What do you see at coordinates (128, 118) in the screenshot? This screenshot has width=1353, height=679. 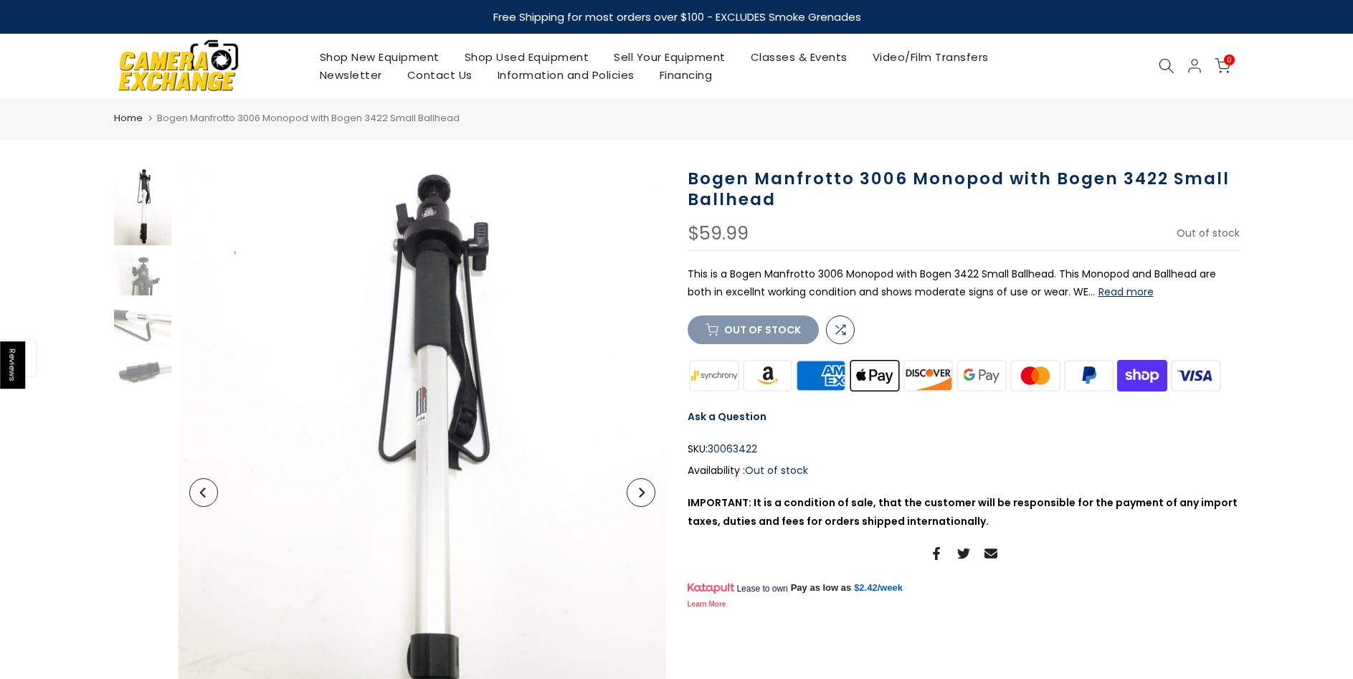 I see `a: Home` at bounding box center [128, 118].